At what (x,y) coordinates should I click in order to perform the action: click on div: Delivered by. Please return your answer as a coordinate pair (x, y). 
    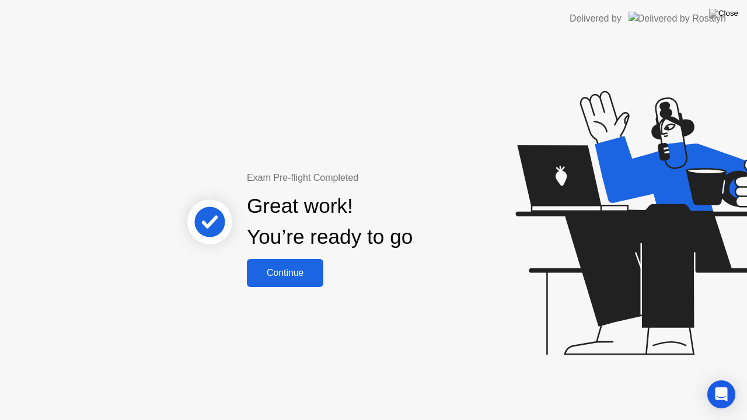
    Looking at the image, I should click on (595, 19).